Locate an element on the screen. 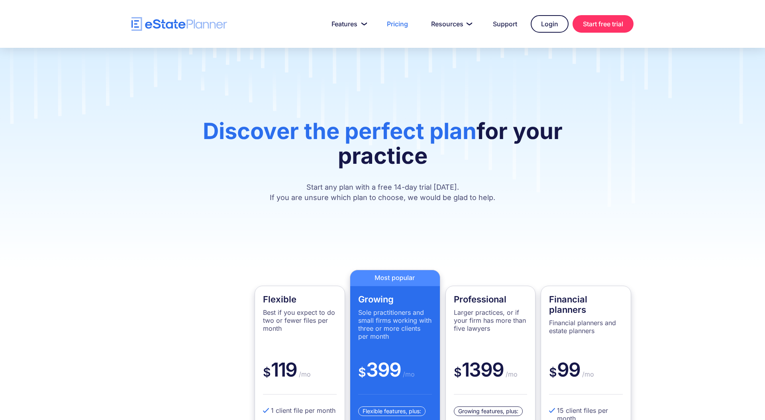 This screenshot has height=420, width=765. div: 119 is located at coordinates (300, 376).